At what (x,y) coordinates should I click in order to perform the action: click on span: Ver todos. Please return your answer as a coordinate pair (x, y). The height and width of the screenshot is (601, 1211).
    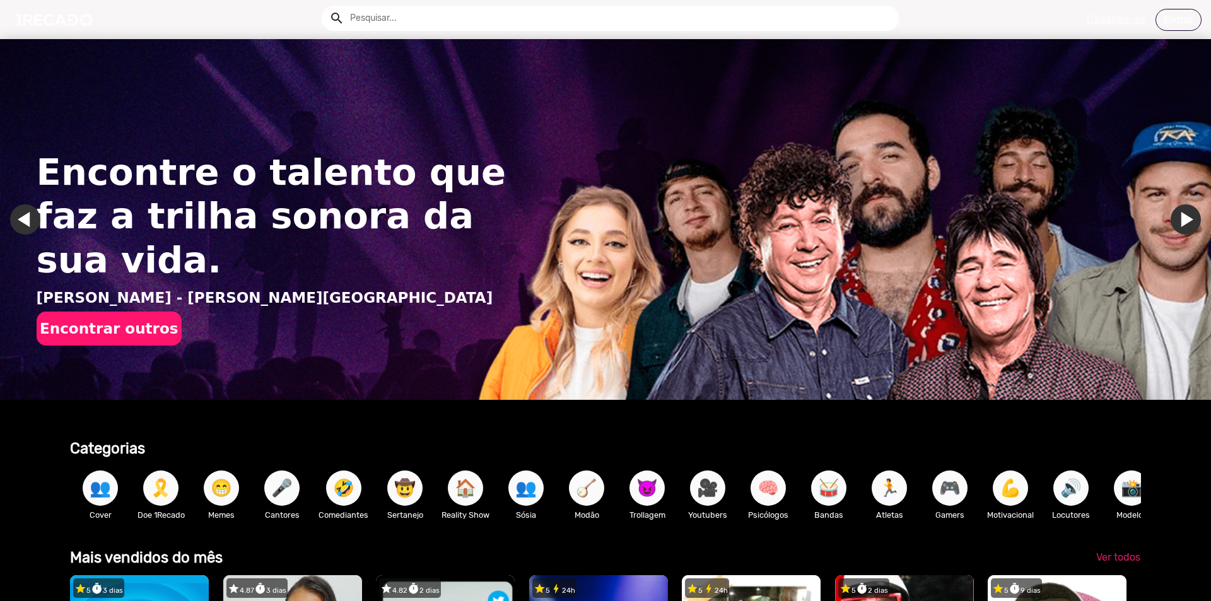
    Looking at the image, I should click on (1119, 557).